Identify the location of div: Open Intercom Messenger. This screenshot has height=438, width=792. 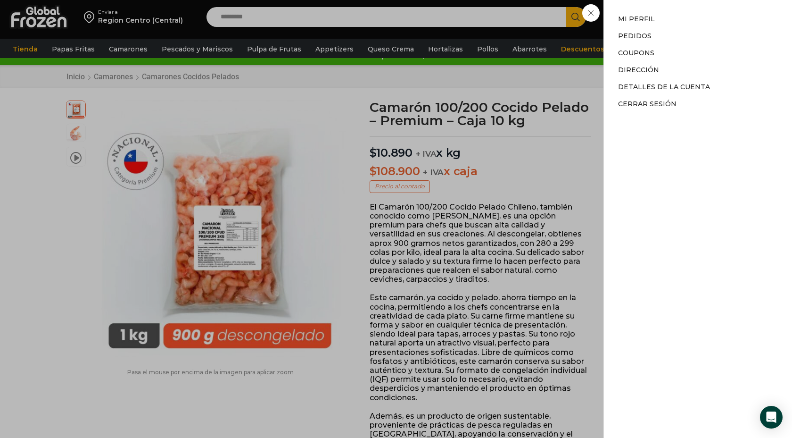
(772, 417).